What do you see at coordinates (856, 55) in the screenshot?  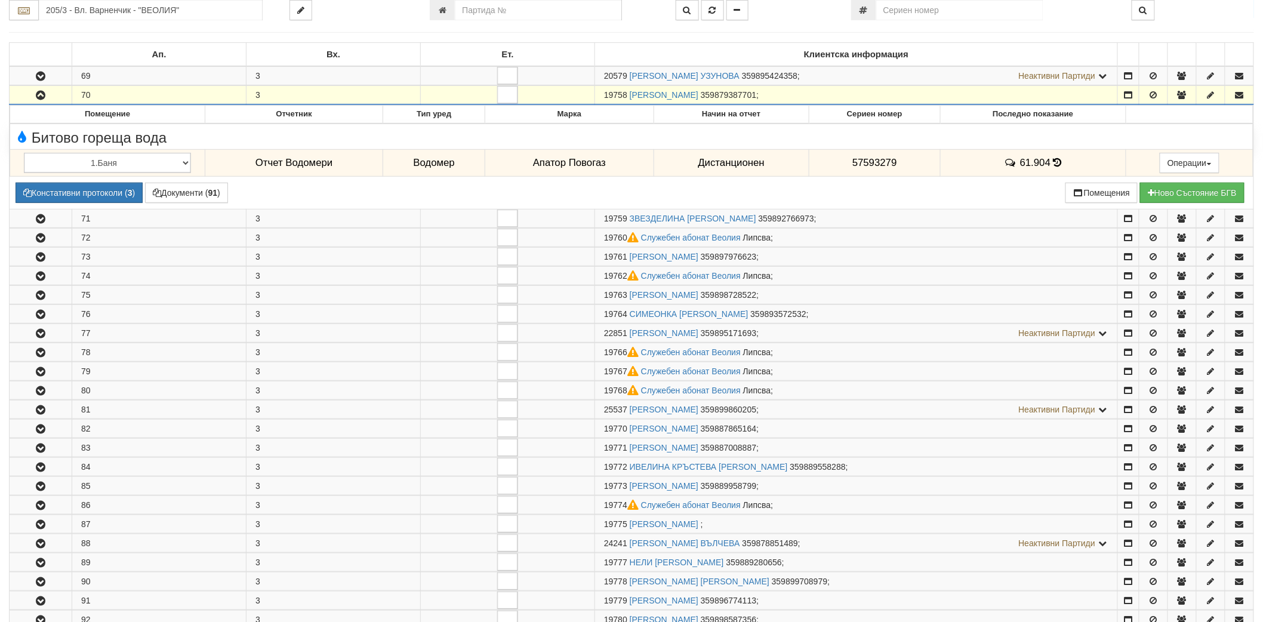 I see `td: Клиентска информация: No sort applied, sorting is disabled` at bounding box center [856, 55].